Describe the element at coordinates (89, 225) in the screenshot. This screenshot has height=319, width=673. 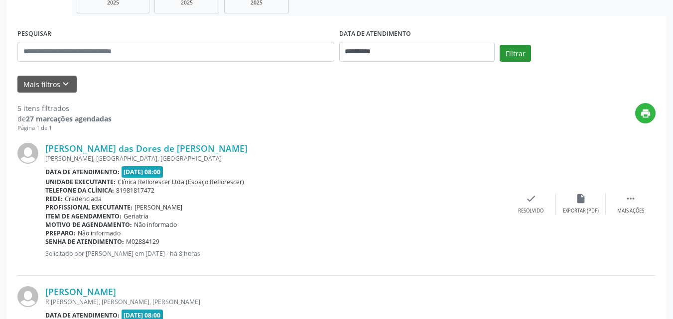
I see `b: Motivo de agendamento:` at that location.